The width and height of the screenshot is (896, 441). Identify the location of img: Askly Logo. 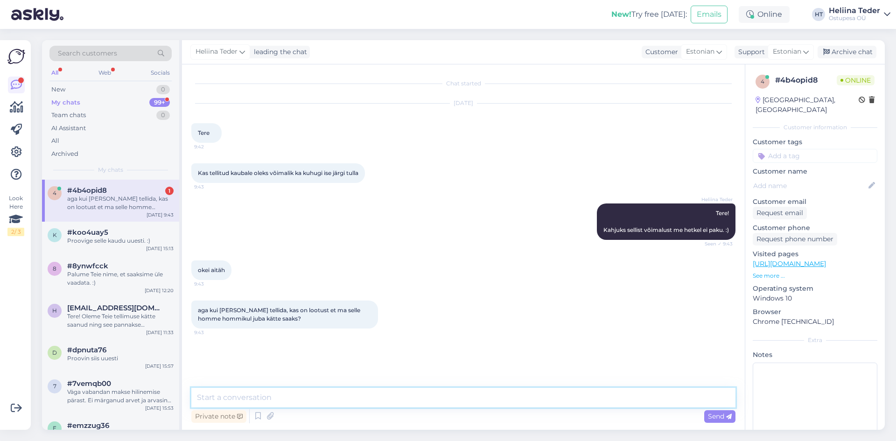
(16, 56).